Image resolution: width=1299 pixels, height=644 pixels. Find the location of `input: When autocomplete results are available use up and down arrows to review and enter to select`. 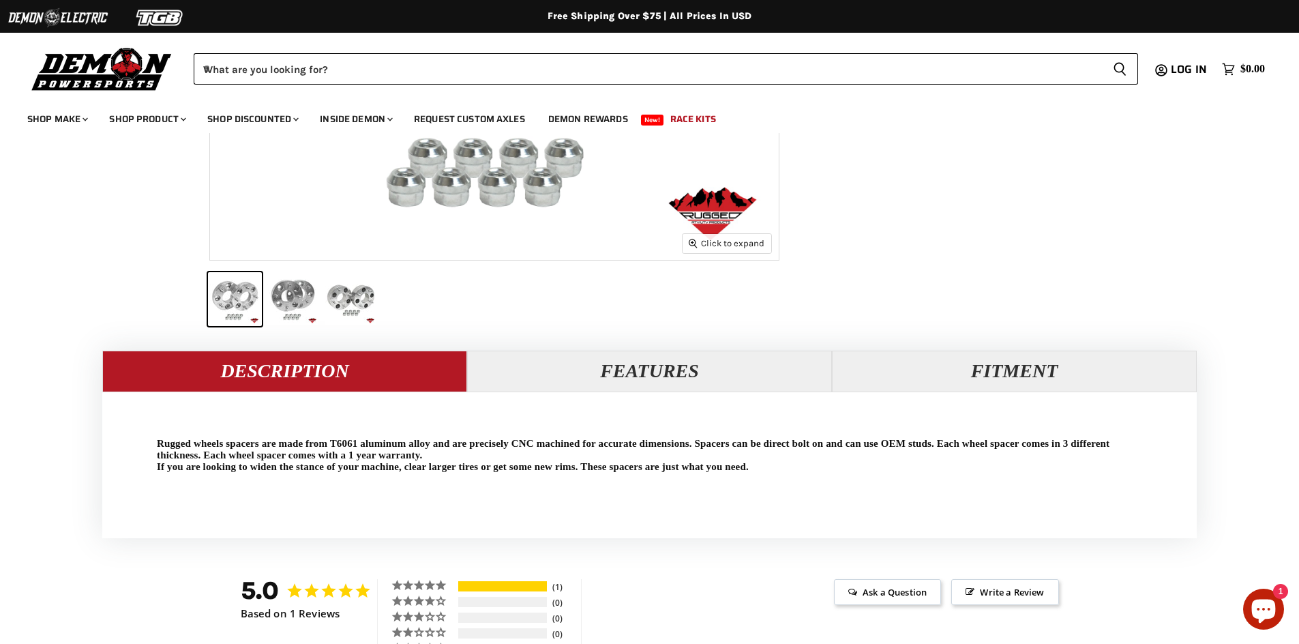

input: When autocomplete results are available use up and down arrows to review and enter to select is located at coordinates (648, 69).